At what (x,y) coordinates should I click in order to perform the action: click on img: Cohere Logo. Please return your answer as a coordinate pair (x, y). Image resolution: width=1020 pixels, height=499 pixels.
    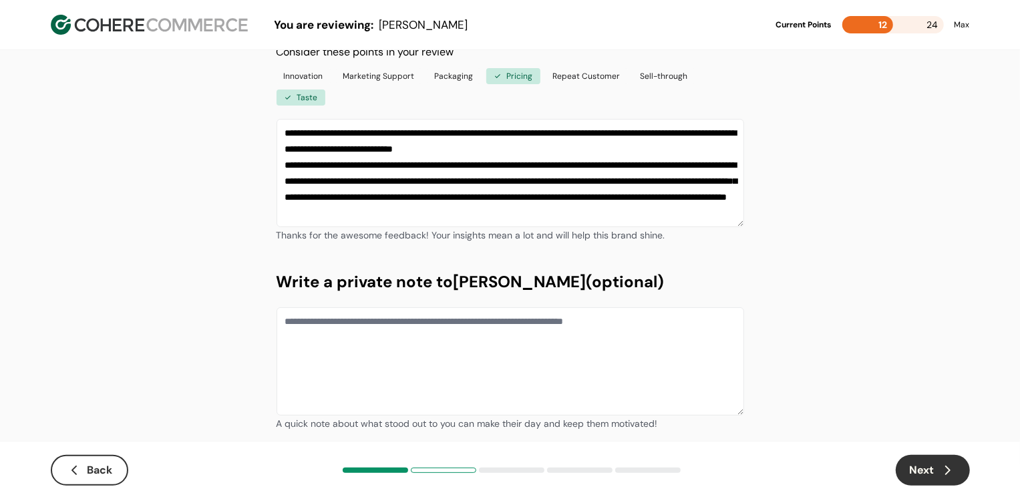
    Looking at the image, I should click on (149, 25).